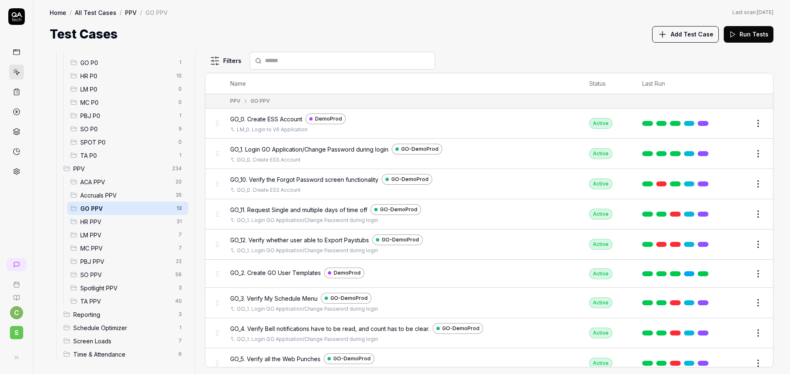  What do you see at coordinates (17, 313) in the screenshot?
I see `span: c` at bounding box center [17, 313].